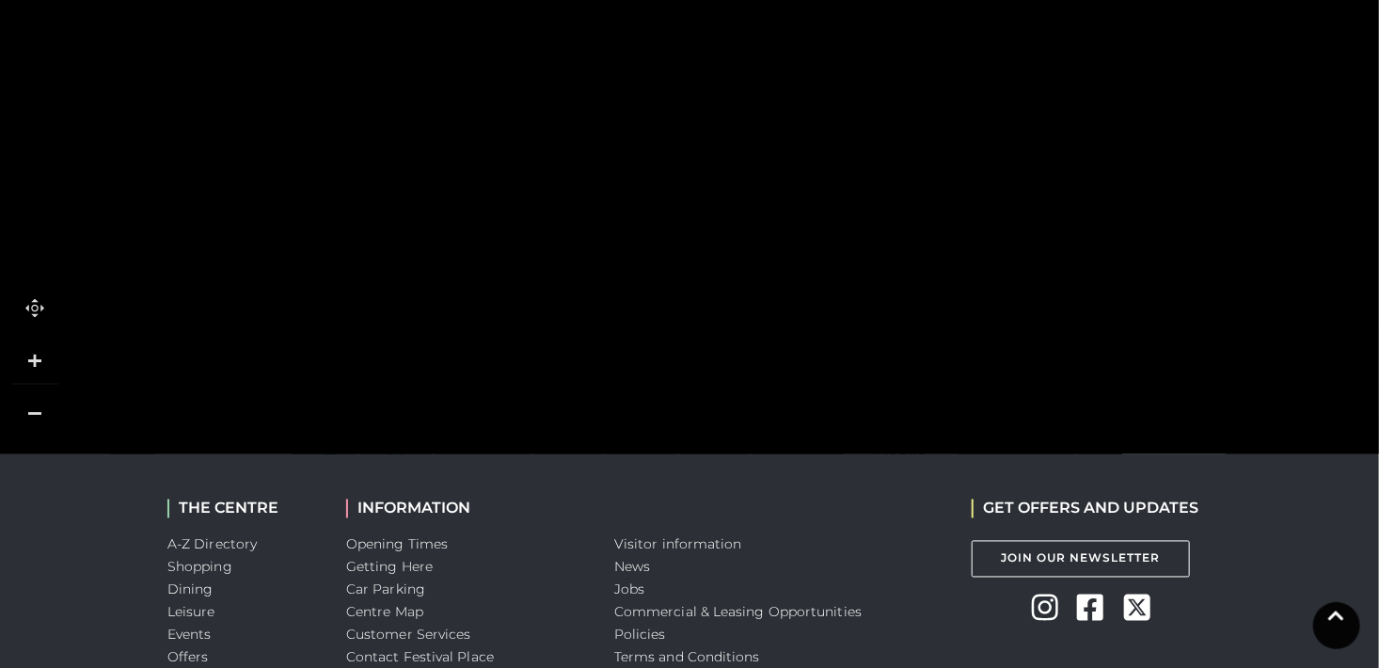 The height and width of the screenshot is (668, 1379). I want to click on a: Shopping, so click(199, 567).